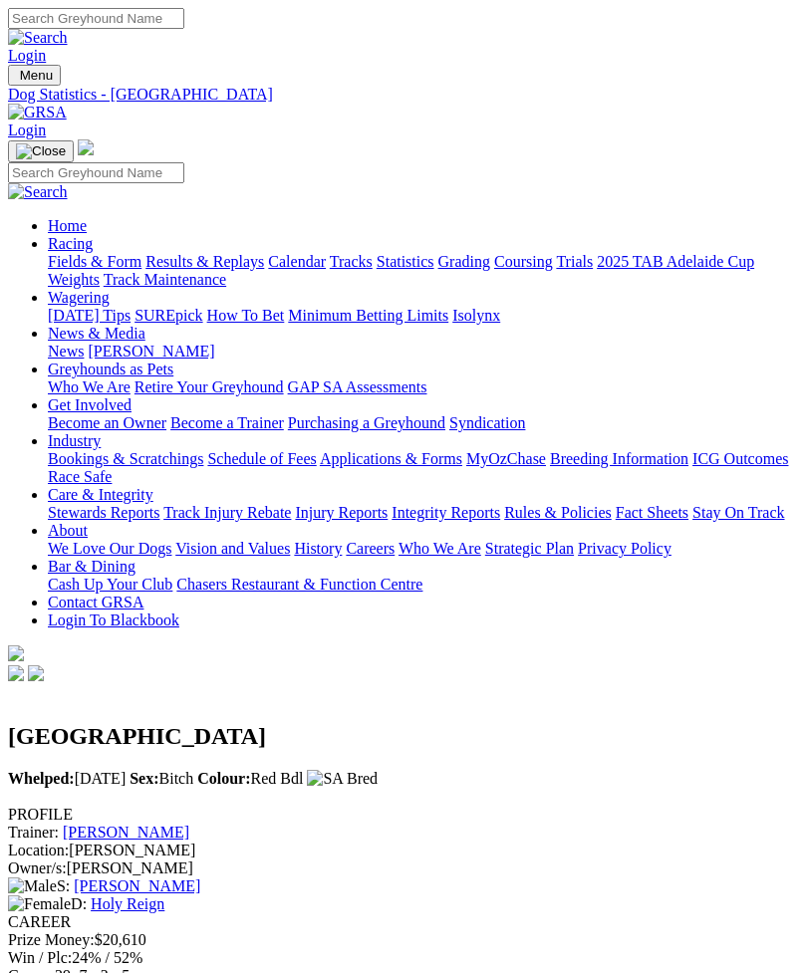 The width and height of the screenshot is (807, 973). Describe the element at coordinates (67, 225) in the screenshot. I see `a: Home` at that location.